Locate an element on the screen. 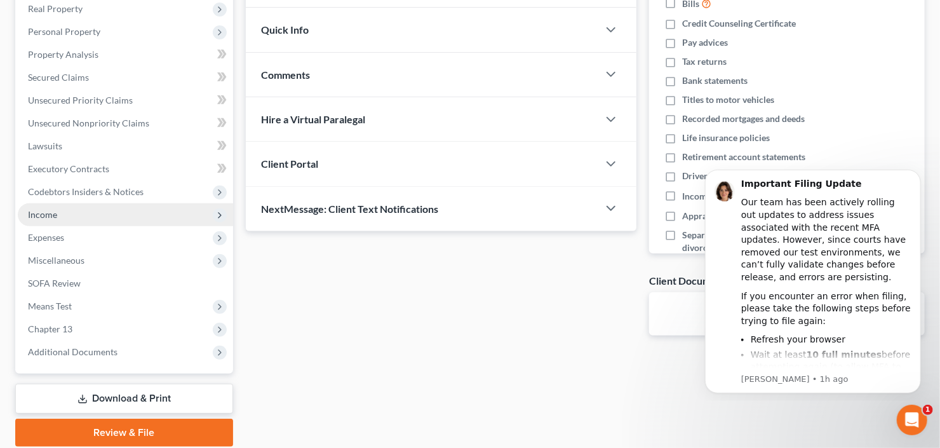  span: Unsecured Nonpriority Claims is located at coordinates (88, 123).